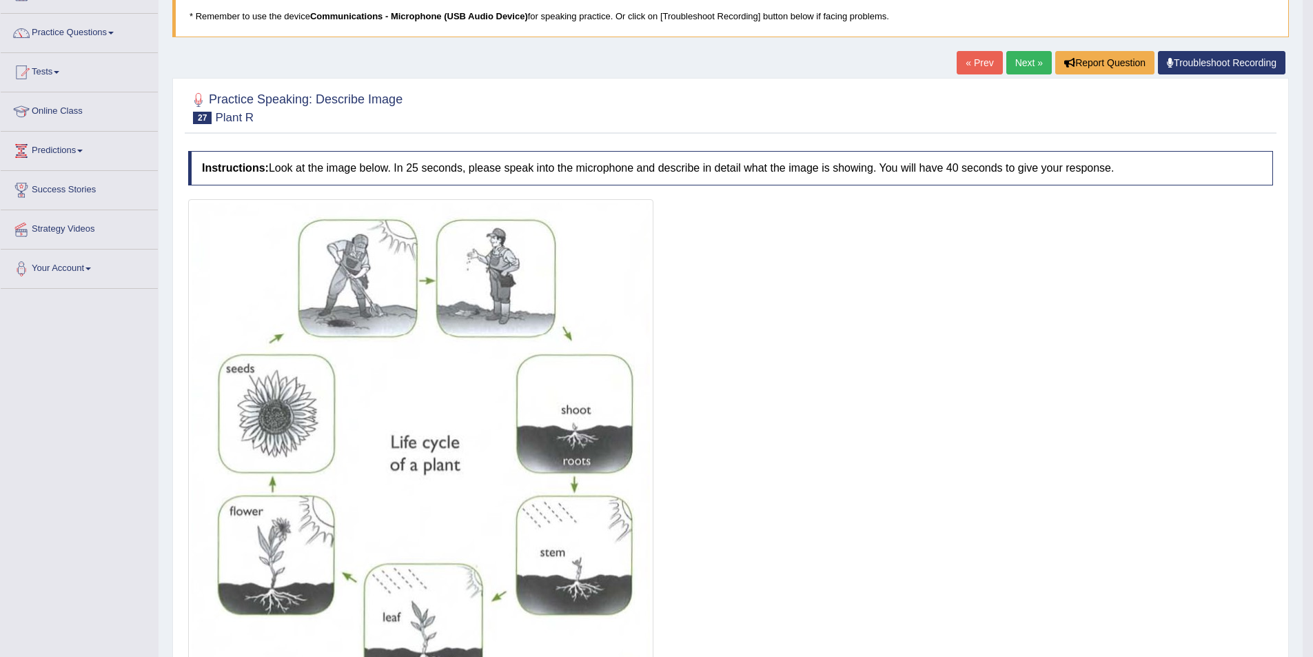 This screenshot has height=657, width=1313. Describe the element at coordinates (1029, 63) in the screenshot. I see `a: Next »` at that location.